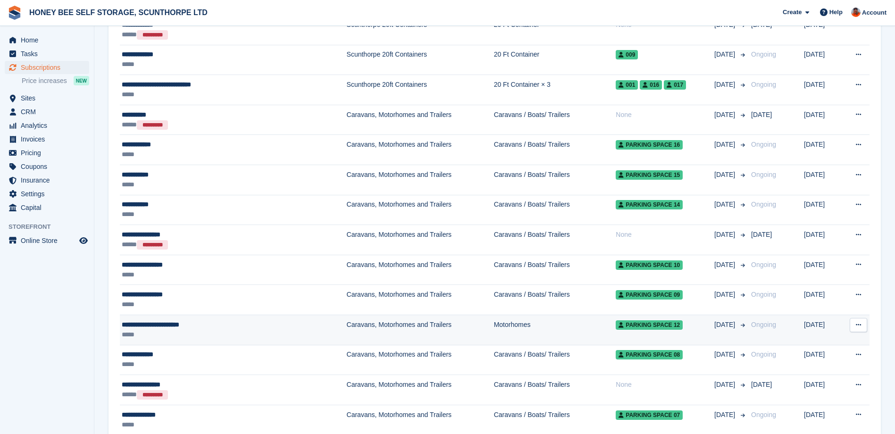 The image size is (895, 434). I want to click on span: Subscriptions, so click(49, 67).